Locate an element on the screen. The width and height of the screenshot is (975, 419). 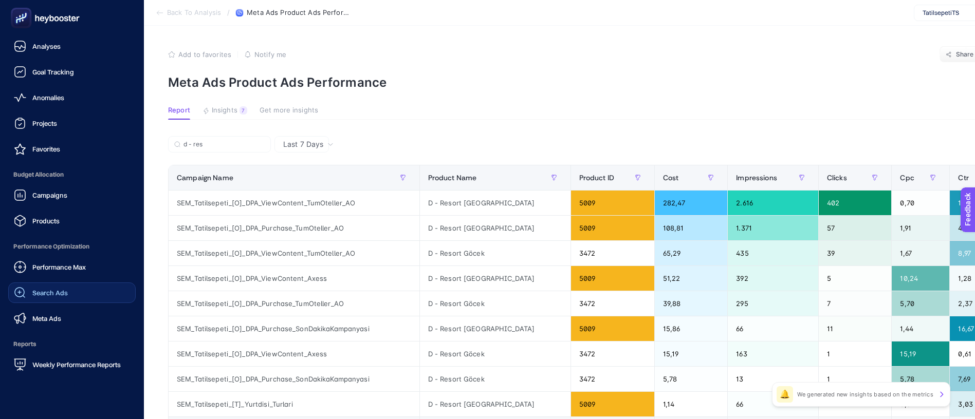
span: Product ID is located at coordinates (597, 178).